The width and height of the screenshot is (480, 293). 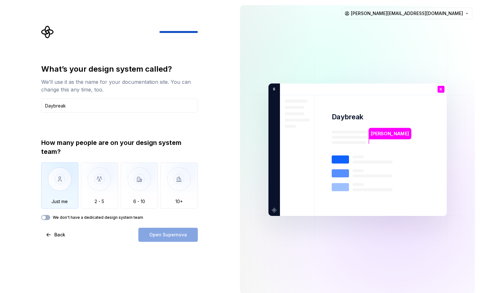 I want to click on div: How many people are on your design system team?, so click(x=119, y=147).